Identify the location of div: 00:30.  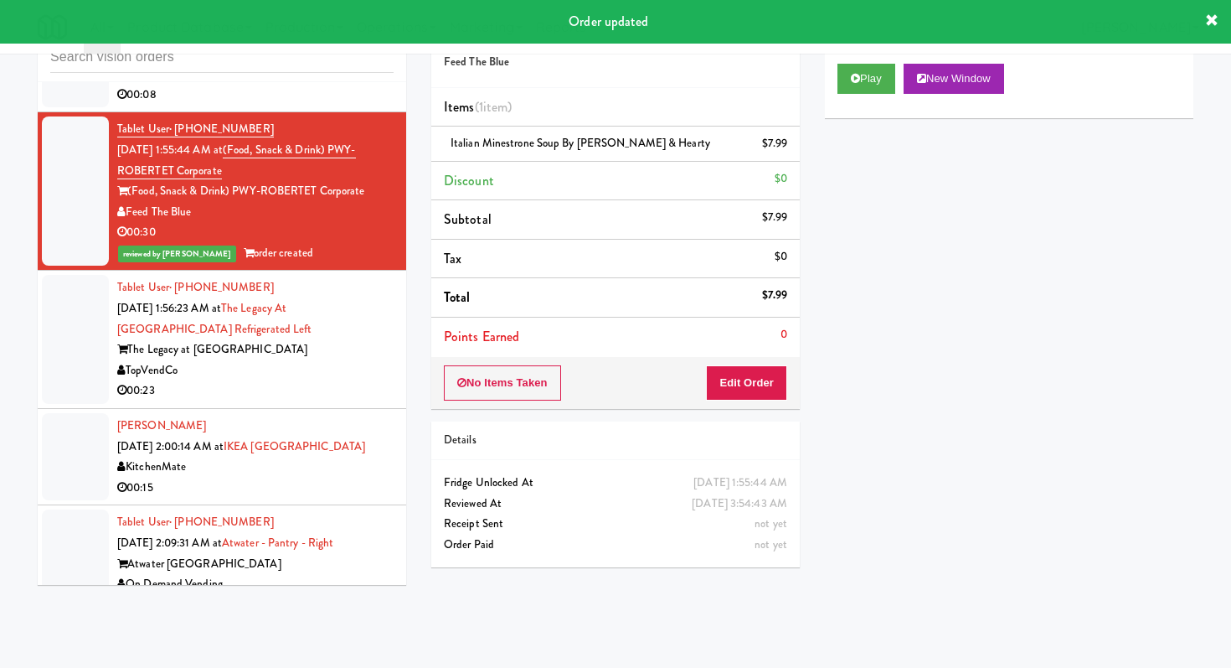
(255, 232).